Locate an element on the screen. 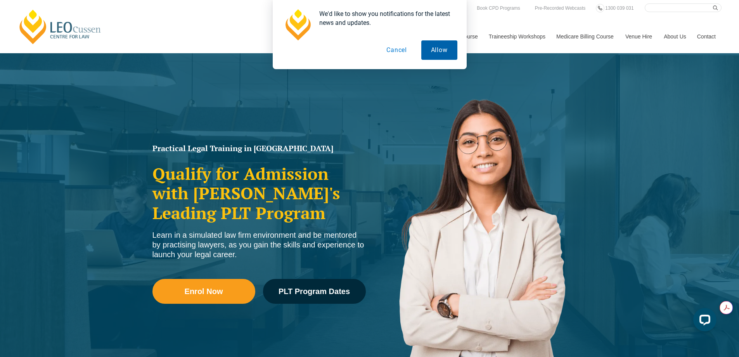 This screenshot has width=739, height=357. div: Learn in a simulated law firm environment and be mentored by practising lawyers, as you gain the ... is located at coordinates (259, 244).